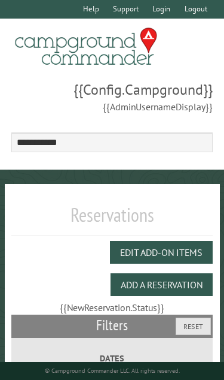  I want to click on button: Reset, so click(193, 326).